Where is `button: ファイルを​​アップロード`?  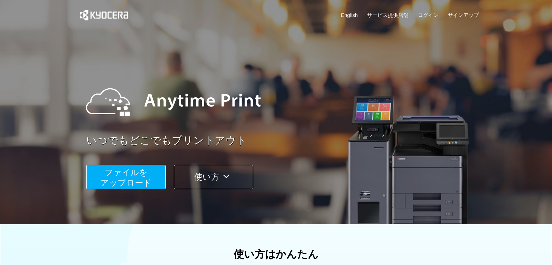 button: ファイルを​​アップロード is located at coordinates (126, 177).